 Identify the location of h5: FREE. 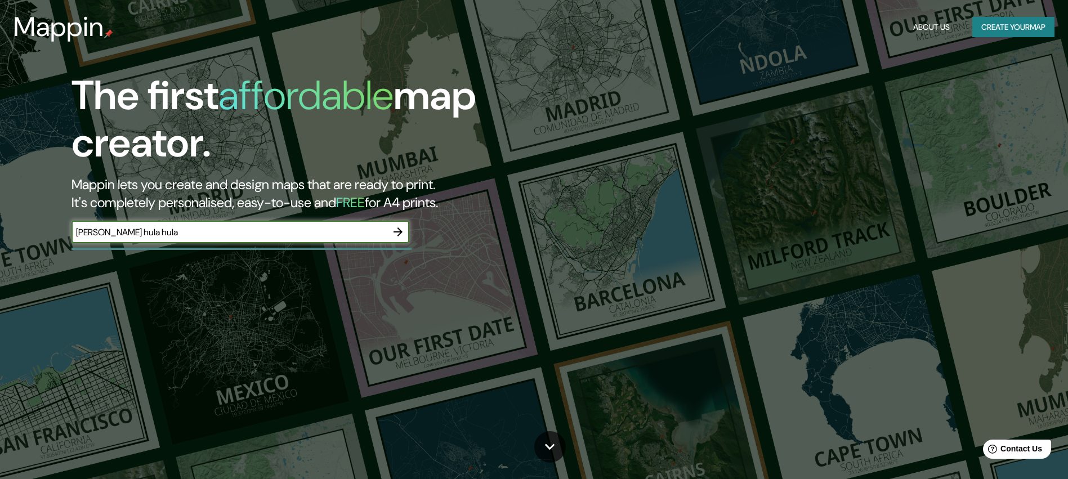
(350, 202).